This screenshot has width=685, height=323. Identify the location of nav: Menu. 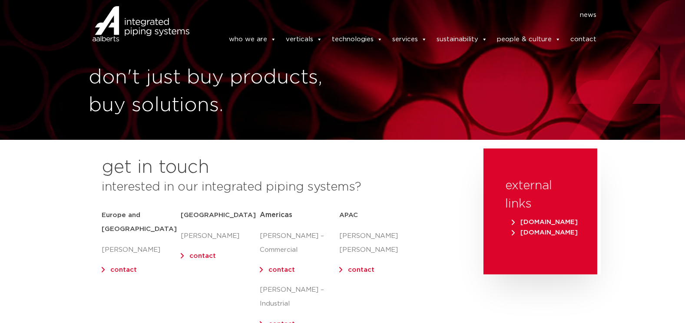
(400, 15).